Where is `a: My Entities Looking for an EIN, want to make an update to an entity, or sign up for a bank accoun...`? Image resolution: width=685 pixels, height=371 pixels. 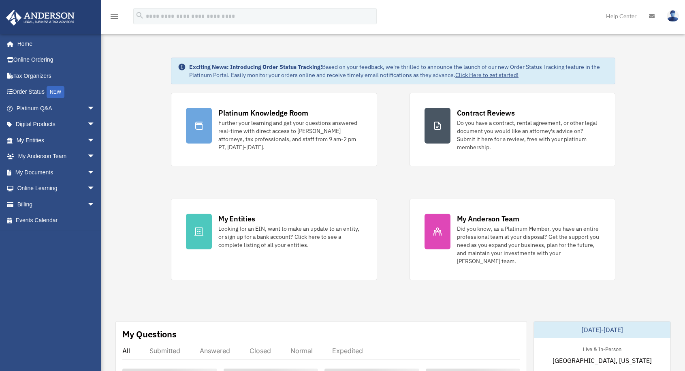
a: My Entities Looking for an EIN, want to make an update to an entity, or sign up for a bank accoun... is located at coordinates (274, 239).